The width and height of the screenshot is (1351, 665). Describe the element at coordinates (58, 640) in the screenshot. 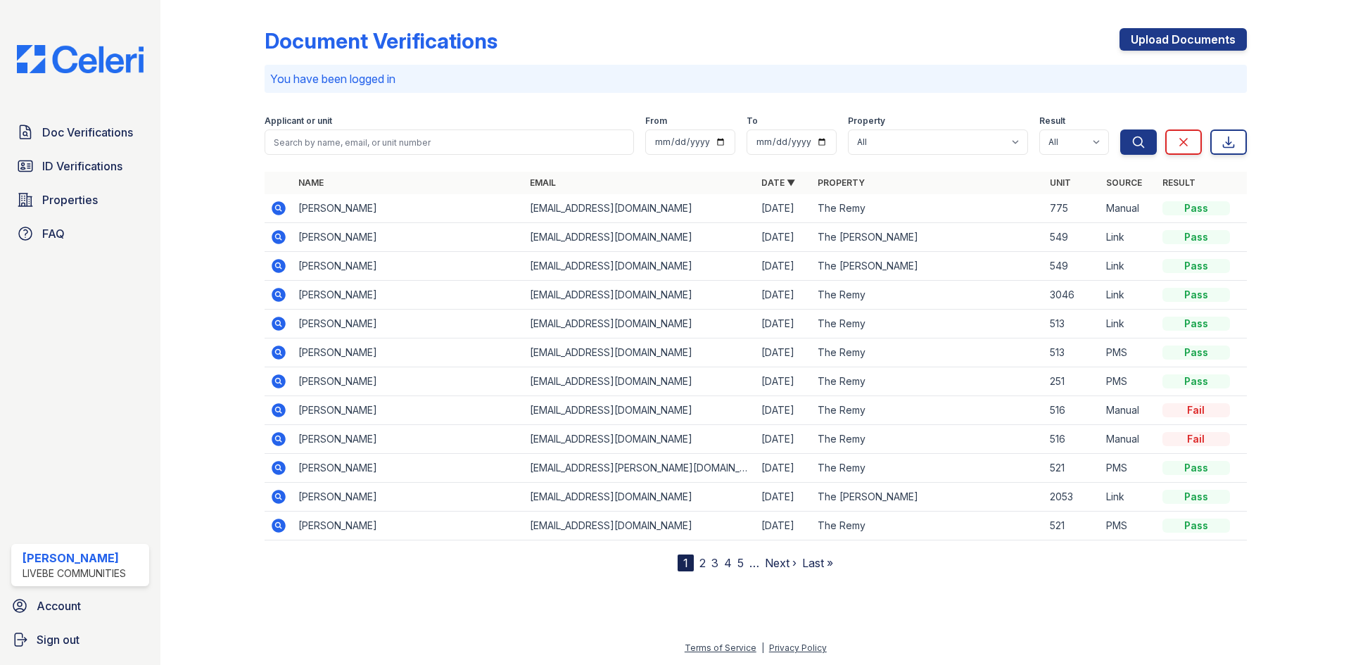

I see `span: Sign out` at that location.